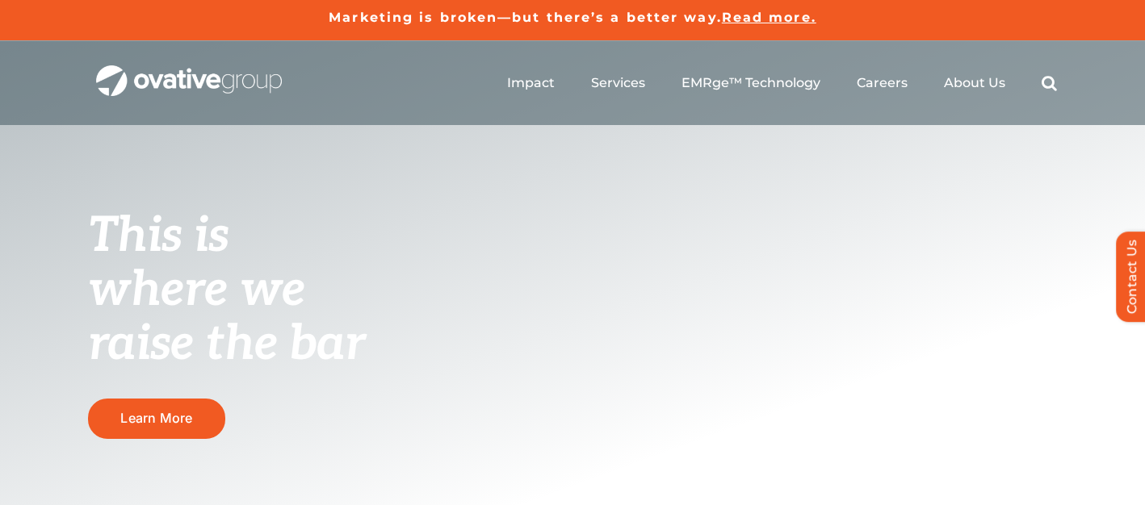  Describe the element at coordinates (618, 83) in the screenshot. I see `span: Services` at that location.